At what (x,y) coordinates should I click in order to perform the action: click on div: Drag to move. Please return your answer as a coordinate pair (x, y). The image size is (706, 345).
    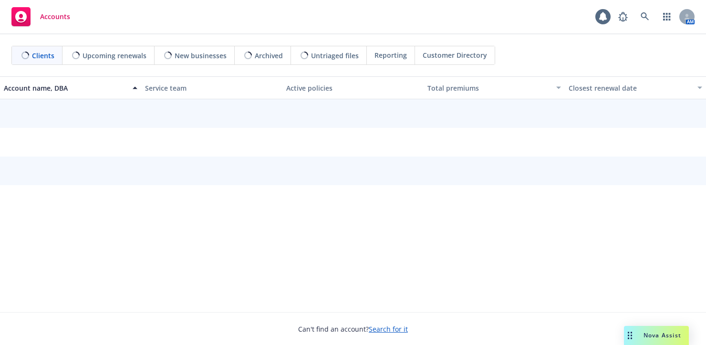
    Looking at the image, I should click on (629, 335).